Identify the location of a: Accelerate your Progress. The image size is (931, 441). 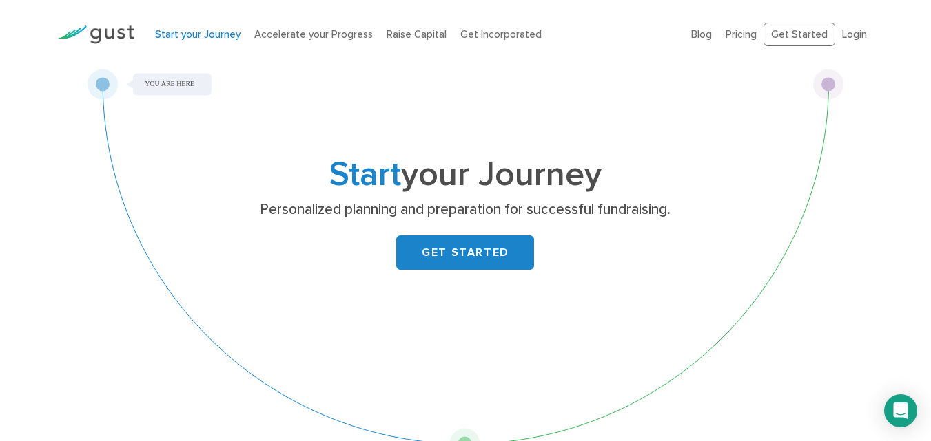
(313, 34).